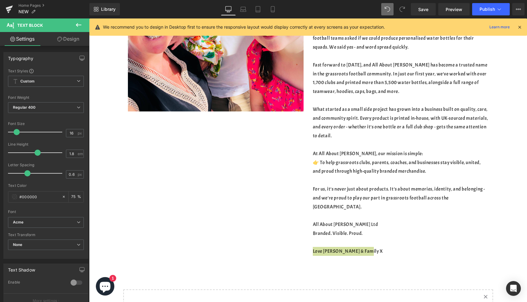  What do you see at coordinates (423, 9) in the screenshot?
I see `span: Save` at bounding box center [423, 9].